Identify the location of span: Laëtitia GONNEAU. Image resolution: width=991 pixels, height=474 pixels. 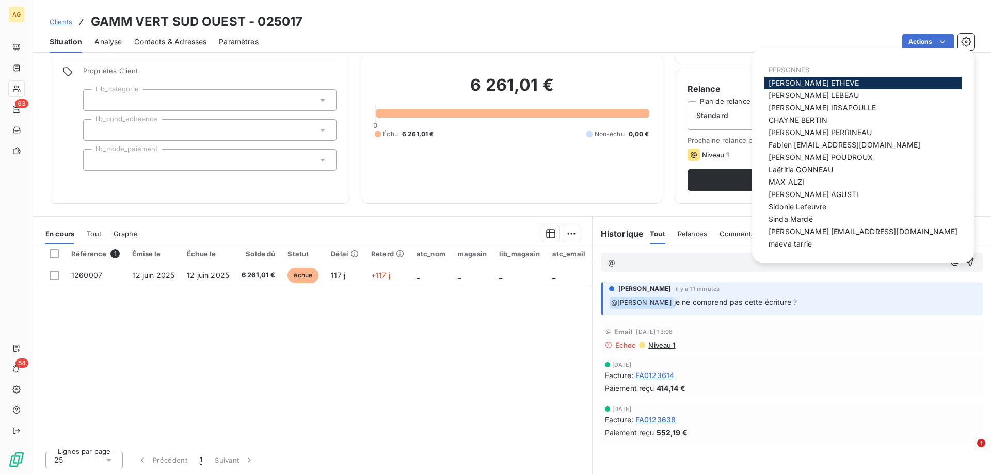
(801, 169).